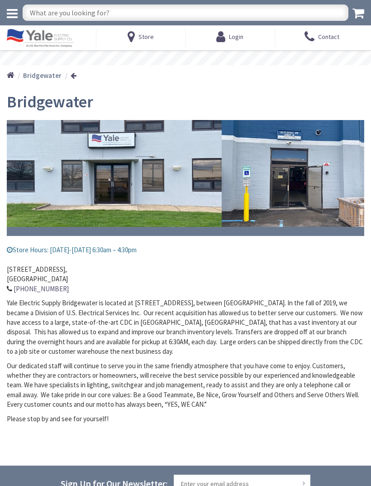 The height and width of the screenshot is (486, 371). What do you see at coordinates (50, 101) in the screenshot?
I see `span: Bridgewater` at bounding box center [50, 101].